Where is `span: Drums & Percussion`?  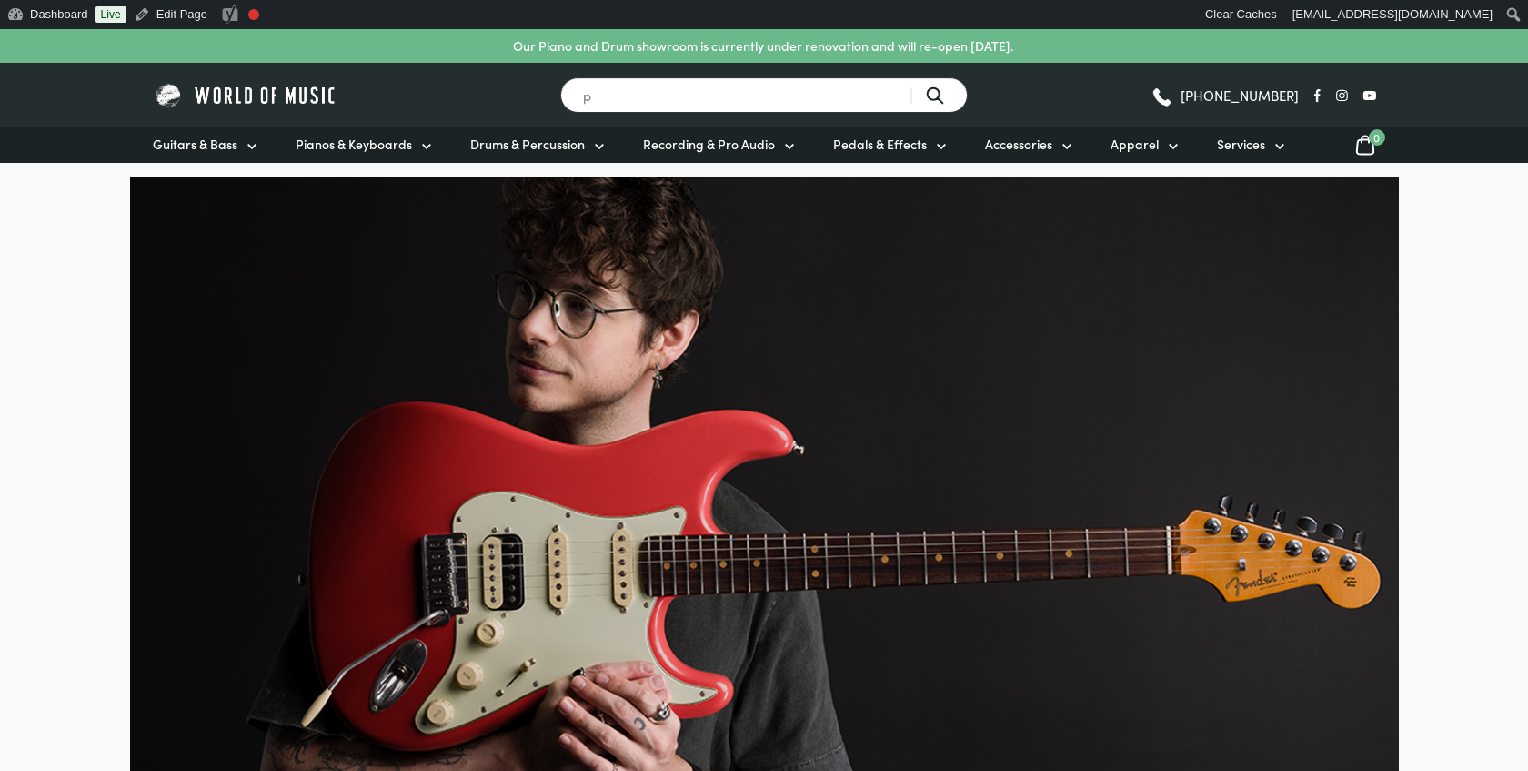
span: Drums & Percussion is located at coordinates (528, 144).